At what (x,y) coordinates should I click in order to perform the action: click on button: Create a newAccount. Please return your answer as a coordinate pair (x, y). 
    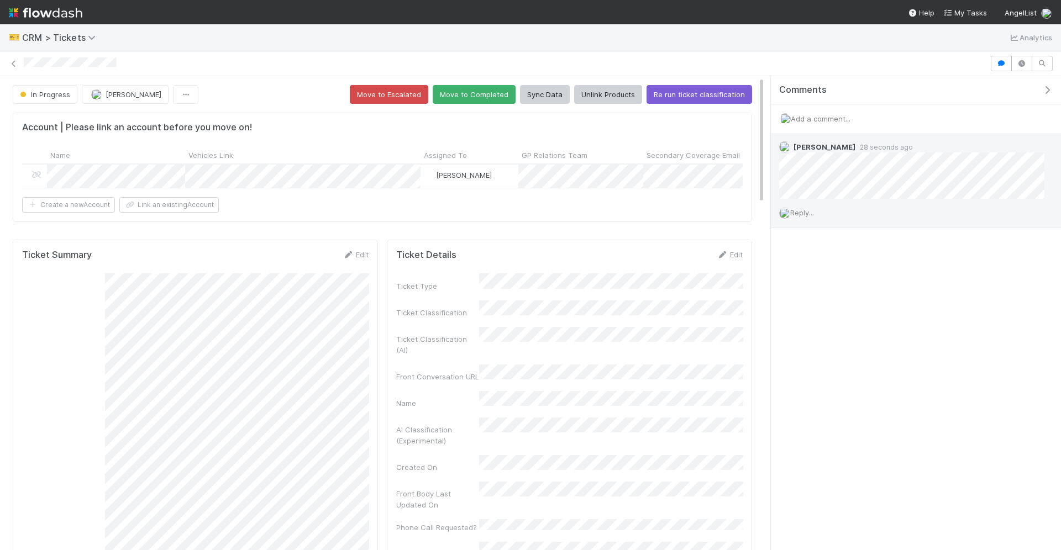
    Looking at the image, I should click on (69, 205).